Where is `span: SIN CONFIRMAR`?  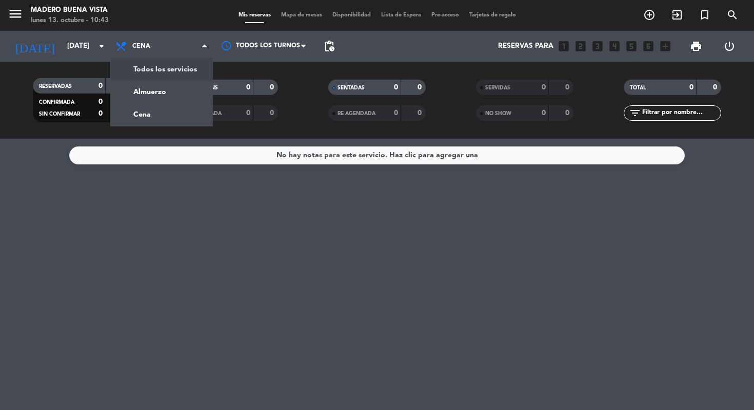
span: SIN CONFIRMAR is located at coordinates (60, 114).